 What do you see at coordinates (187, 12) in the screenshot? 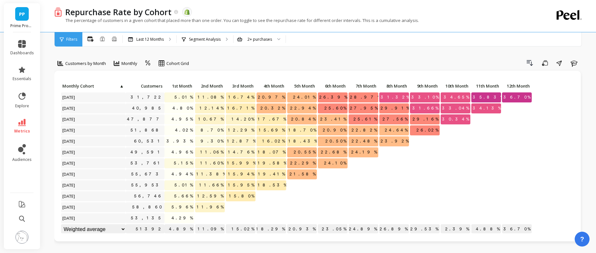
I see `img: api.shopify.svg` at bounding box center [187, 12].